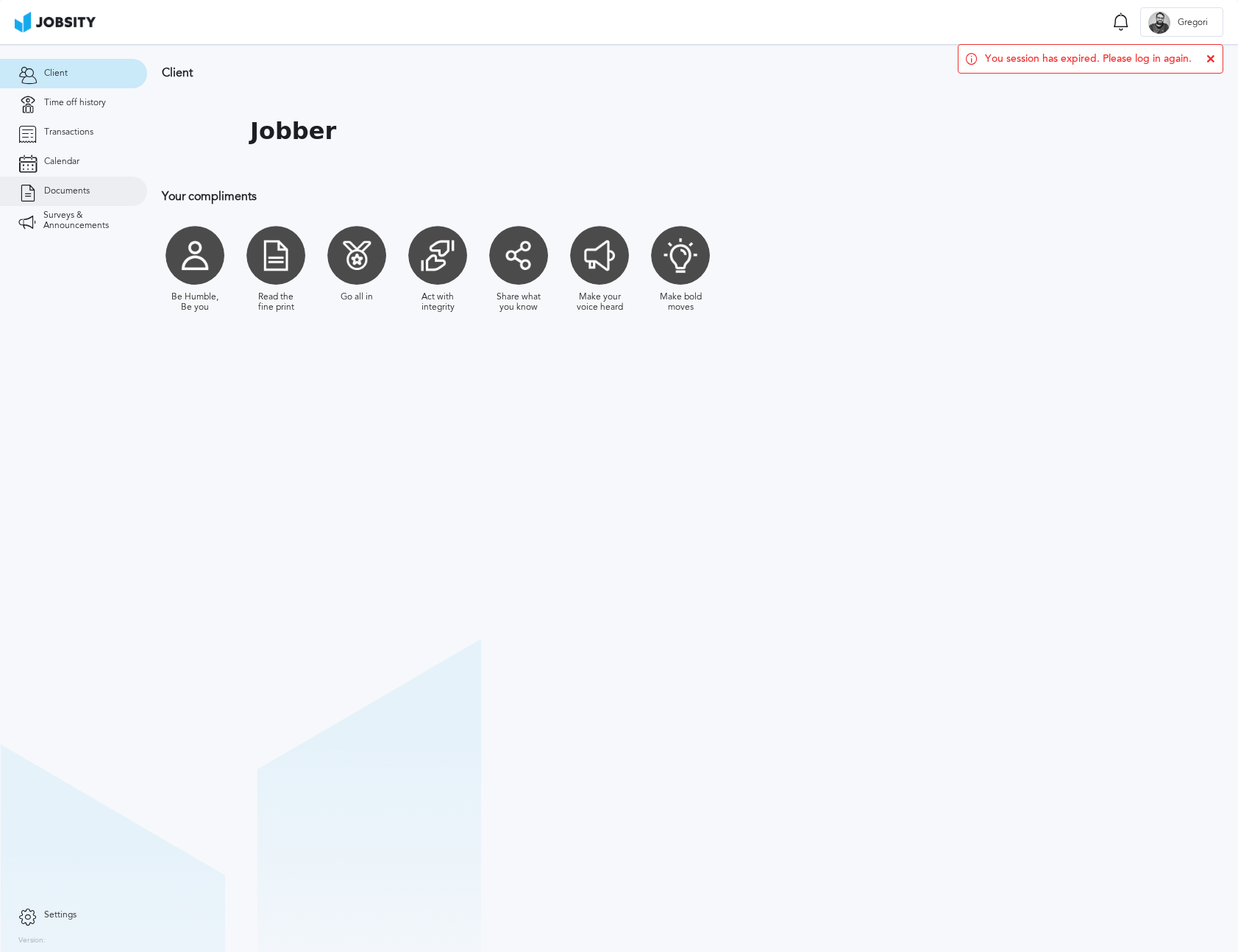 This screenshot has width=1238, height=952. Describe the element at coordinates (357, 297) in the screenshot. I see `div: Go all in` at that location.